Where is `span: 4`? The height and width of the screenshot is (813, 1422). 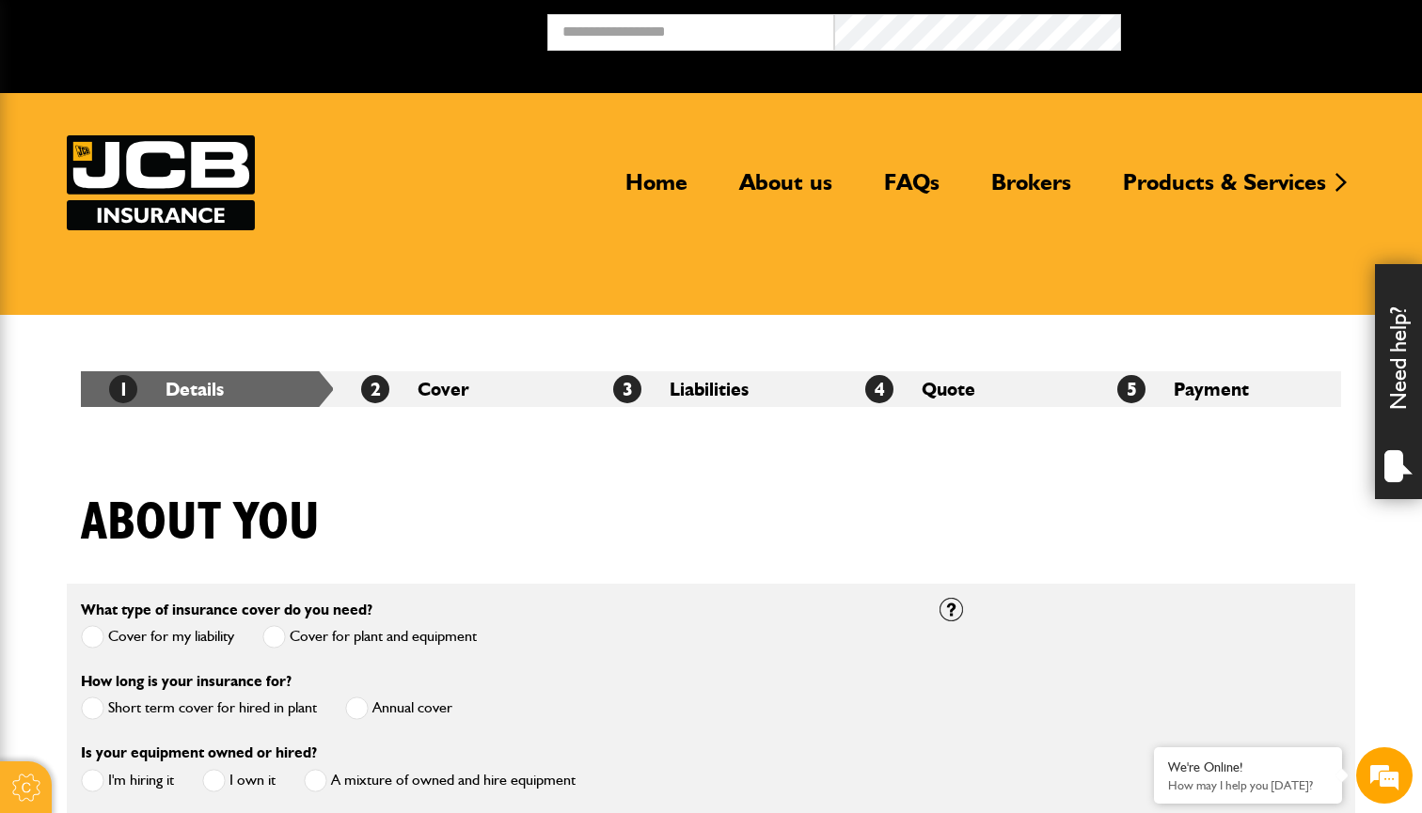
span: 4 is located at coordinates (879, 389).